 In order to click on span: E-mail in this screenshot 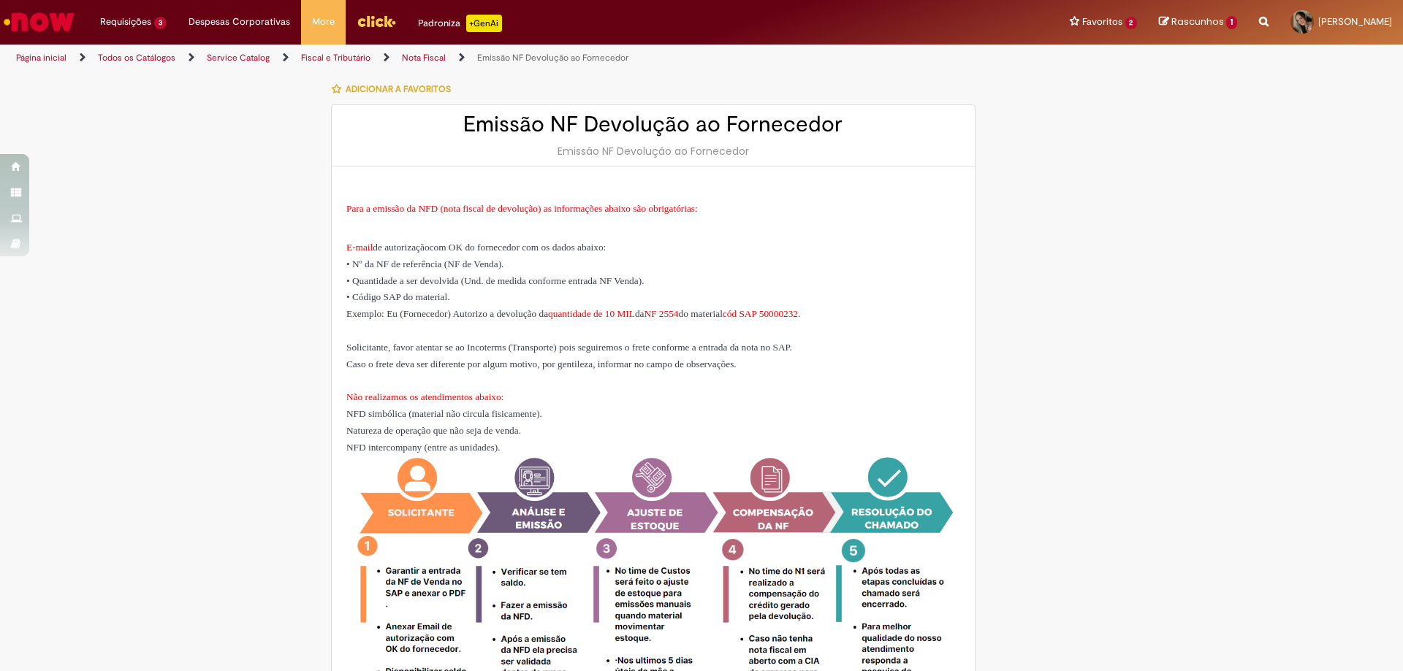, I will do `click(359, 247)`.